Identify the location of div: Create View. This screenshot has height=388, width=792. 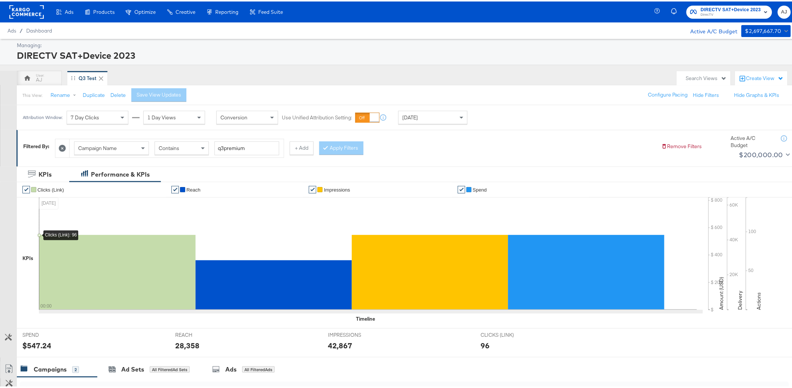
(765, 77).